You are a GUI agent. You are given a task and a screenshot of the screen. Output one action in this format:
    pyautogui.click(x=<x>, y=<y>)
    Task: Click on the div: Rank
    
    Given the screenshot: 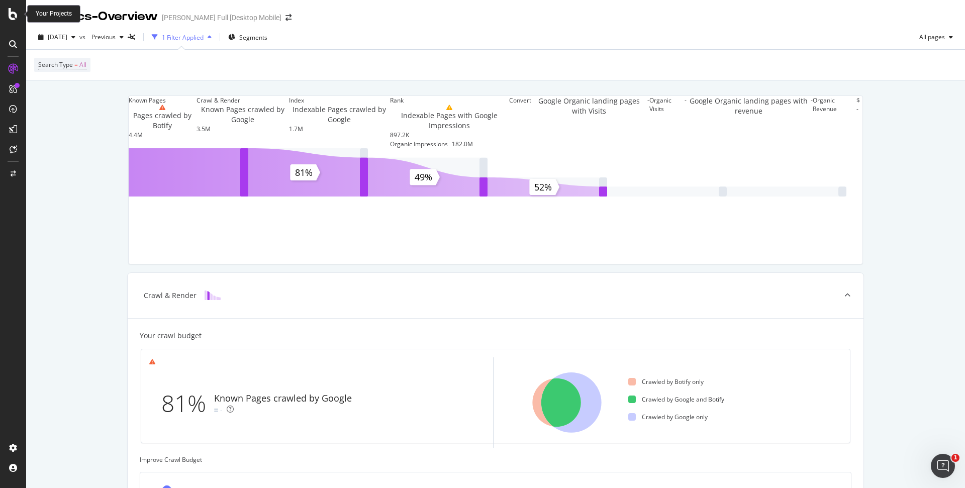 What is the action you would take?
    pyautogui.click(x=396, y=100)
    